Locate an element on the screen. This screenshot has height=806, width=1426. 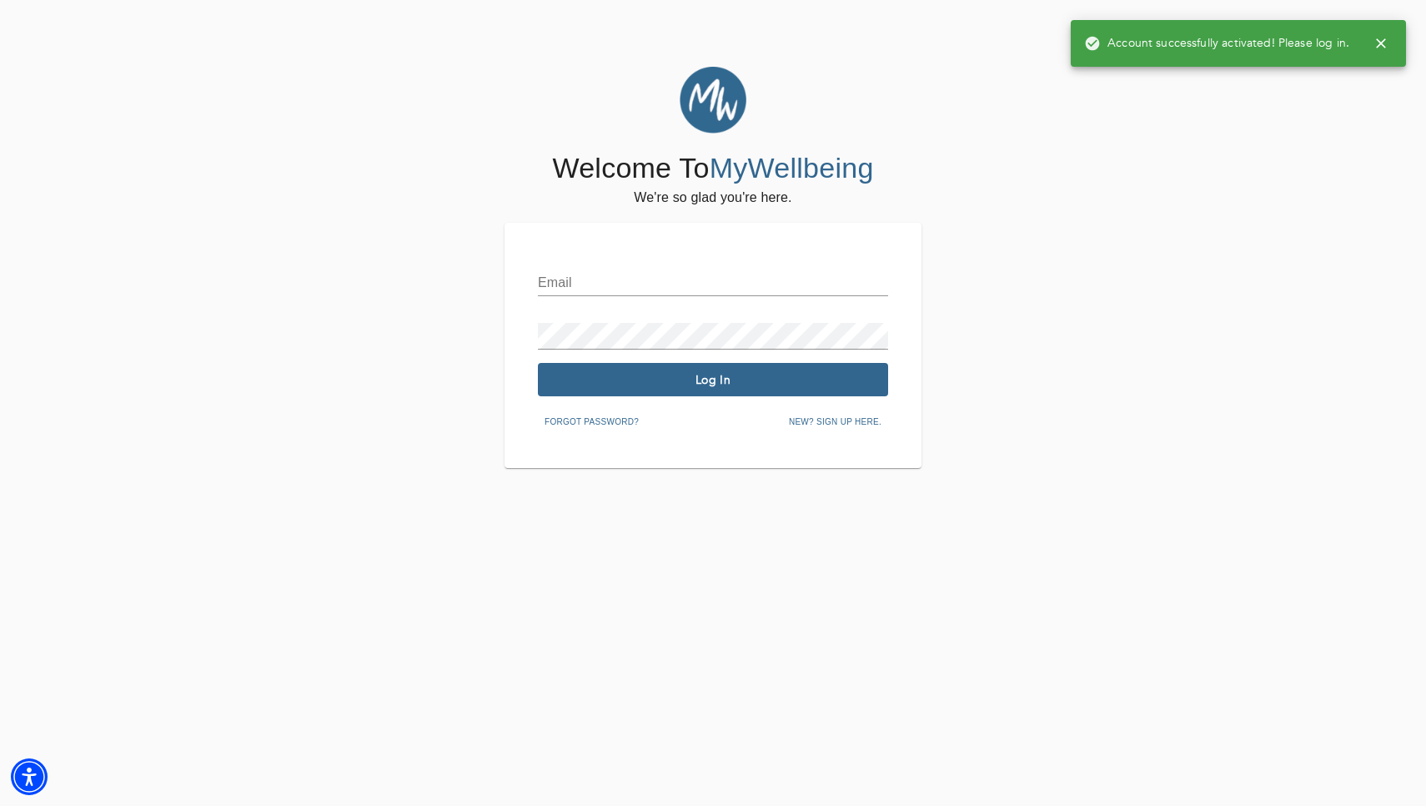
h4: Welcome To is located at coordinates (712, 168).